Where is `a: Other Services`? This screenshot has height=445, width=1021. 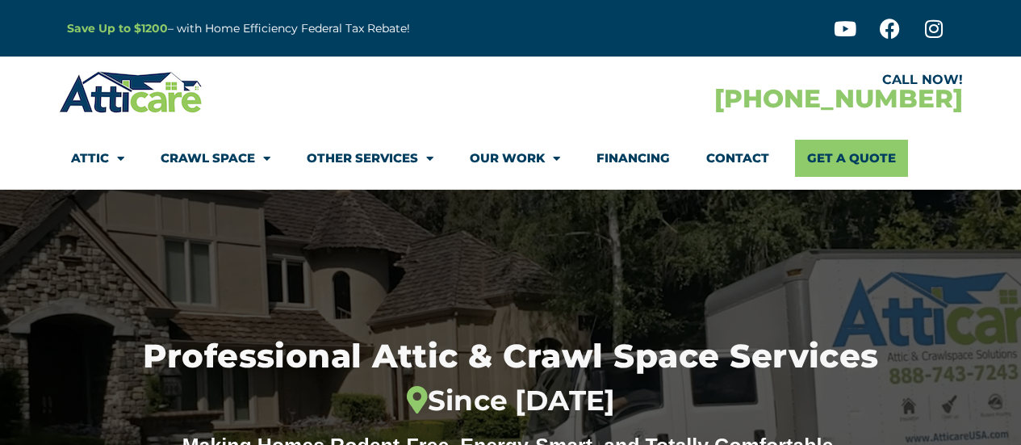 a: Other Services is located at coordinates (370, 158).